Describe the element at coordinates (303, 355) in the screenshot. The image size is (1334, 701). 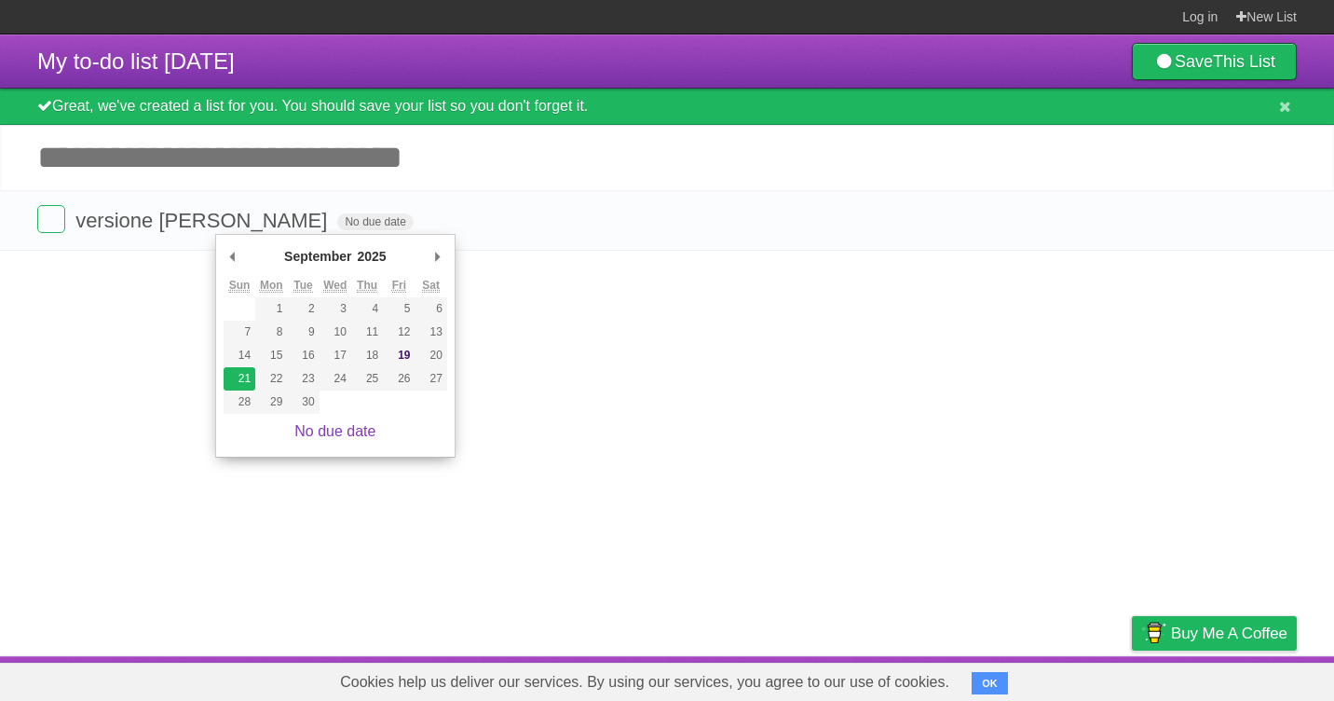
I see `button: 16` at that location.